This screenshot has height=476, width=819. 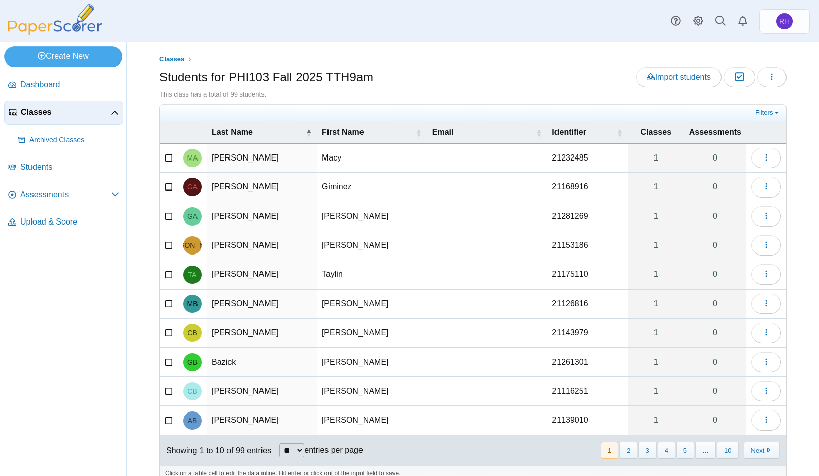 What do you see at coordinates (192, 187) in the screenshot?
I see `span: Giminez Ajua Ngunyi` at bounding box center [192, 187].